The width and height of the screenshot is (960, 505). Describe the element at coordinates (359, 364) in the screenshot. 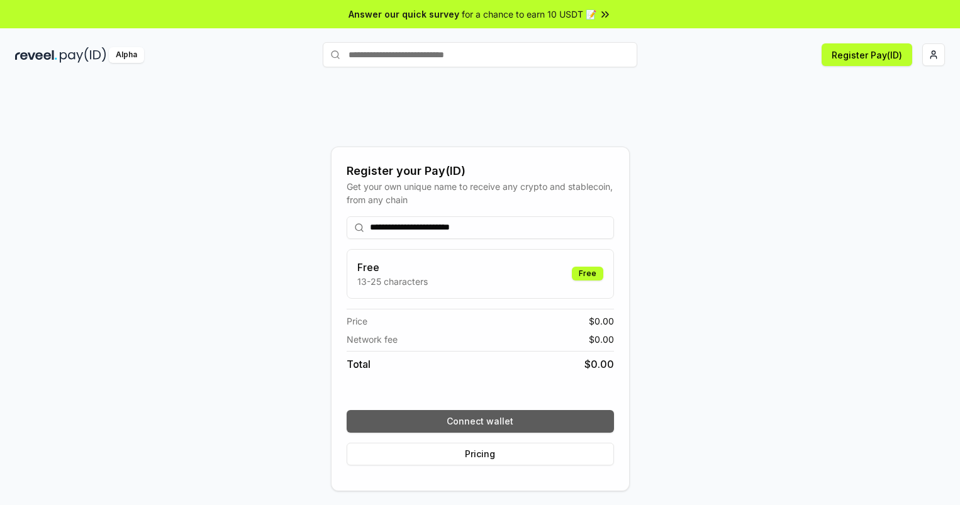

I see `span: Total` at that location.